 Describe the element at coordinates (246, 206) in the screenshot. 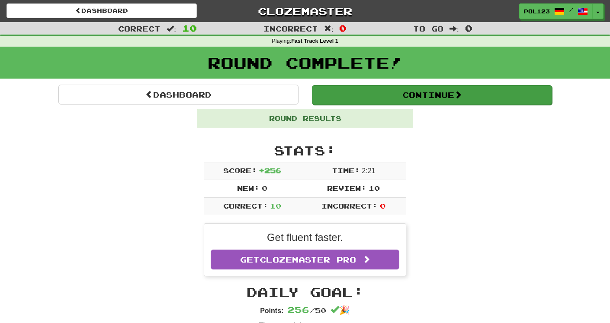

I see `span: Correct:` at that location.